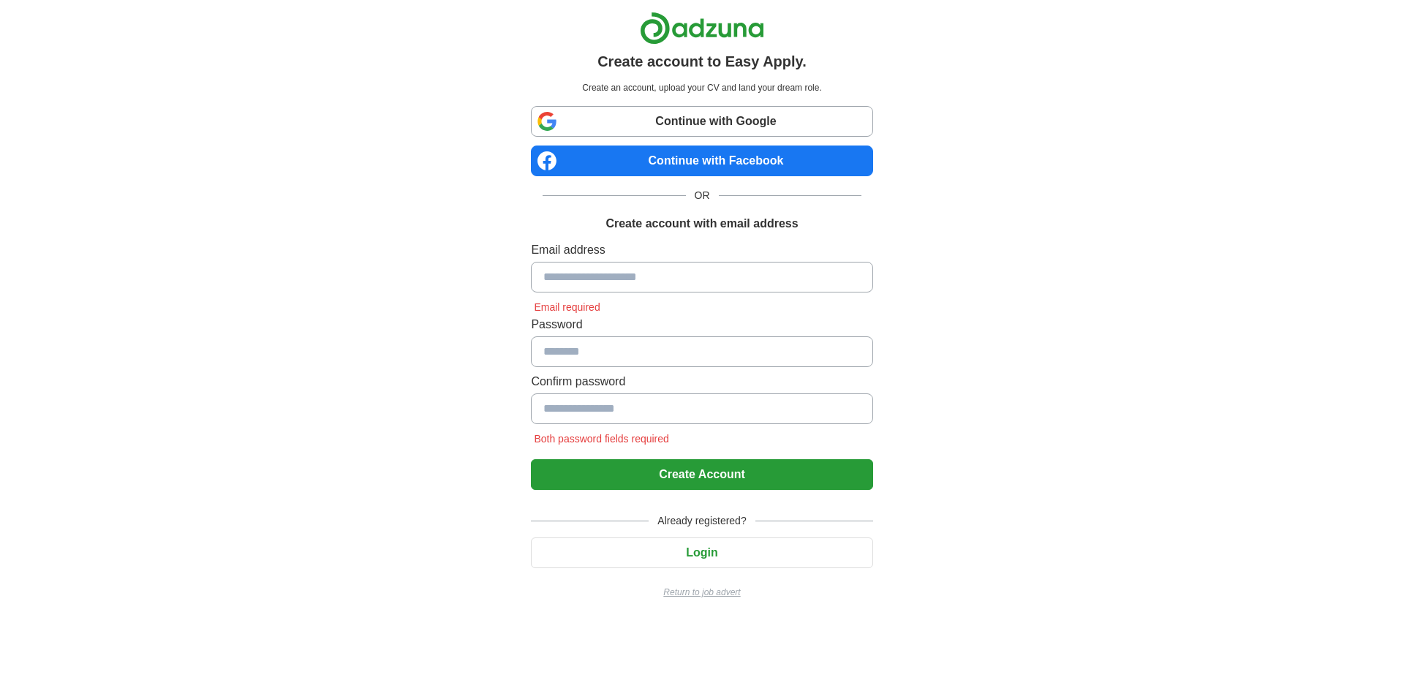 This screenshot has width=1404, height=691. What do you see at coordinates (701, 250) in the screenshot?
I see `label: Email address` at bounding box center [701, 250].